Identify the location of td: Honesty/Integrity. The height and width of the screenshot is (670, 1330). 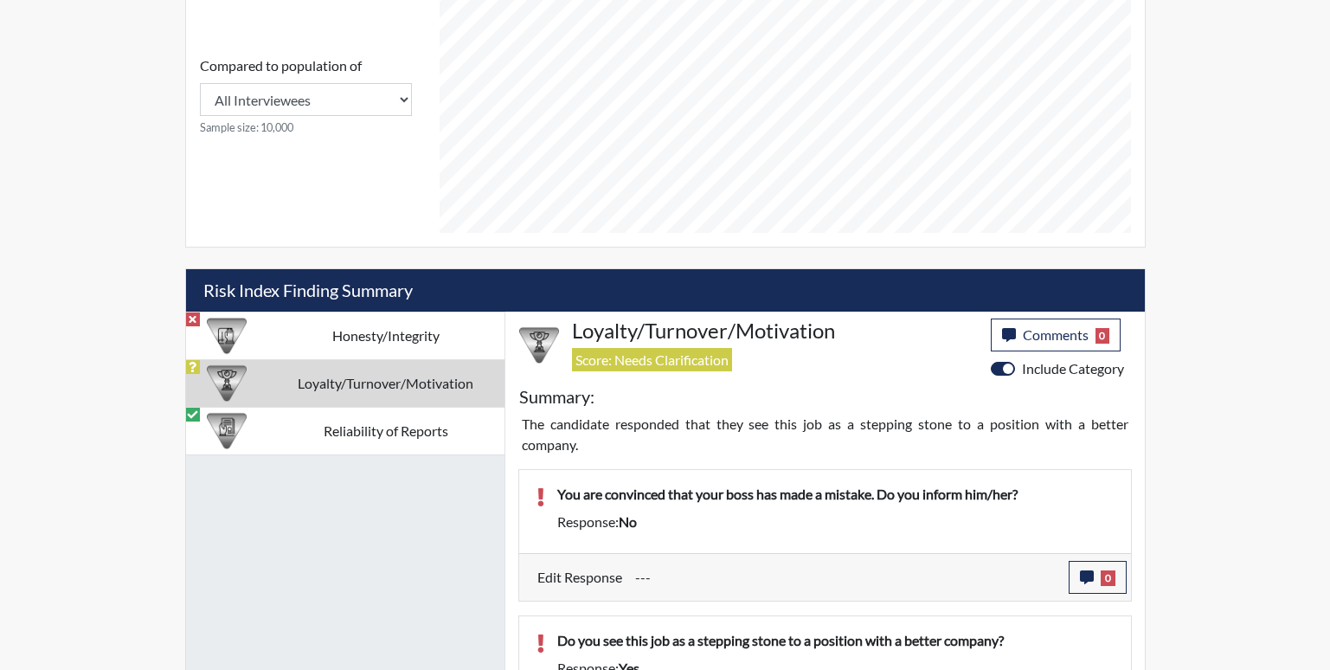
(386, 335).